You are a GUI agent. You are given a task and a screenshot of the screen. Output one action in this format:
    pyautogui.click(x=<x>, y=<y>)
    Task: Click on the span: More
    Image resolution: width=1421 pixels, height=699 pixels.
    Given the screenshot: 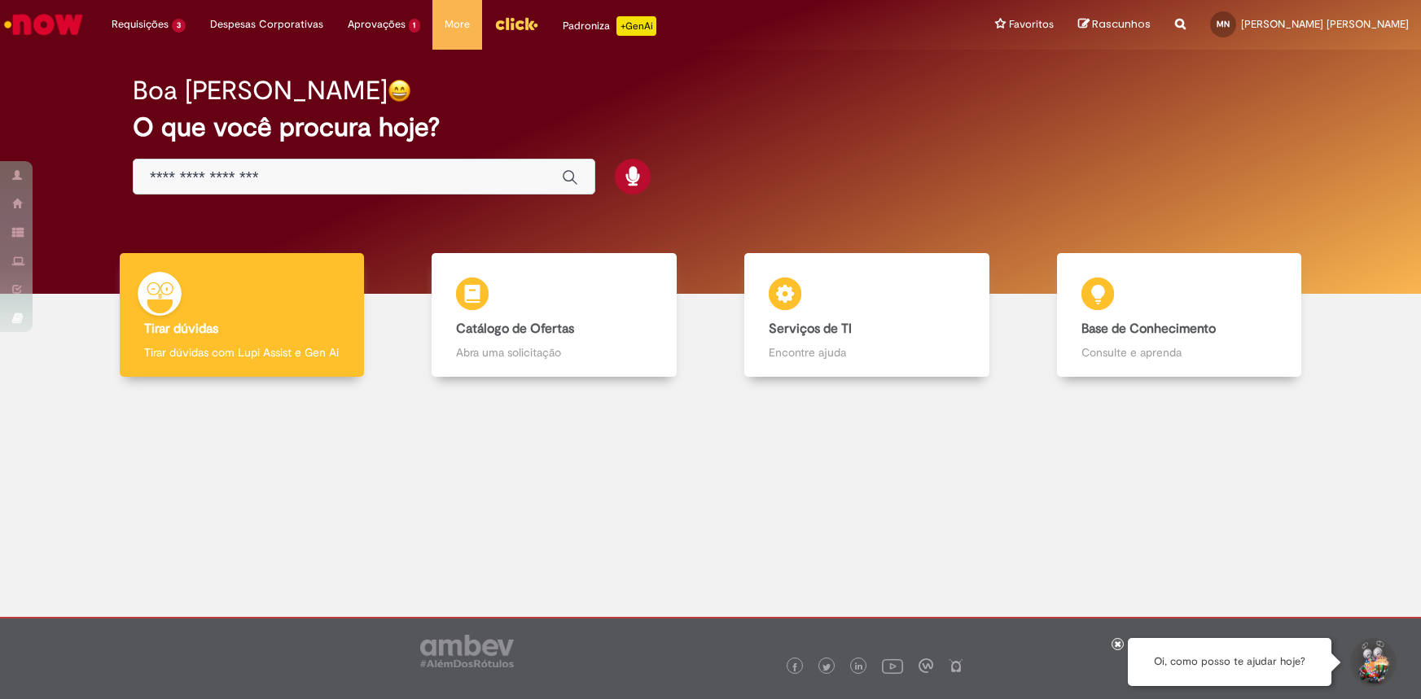 What is the action you would take?
    pyautogui.click(x=457, y=24)
    